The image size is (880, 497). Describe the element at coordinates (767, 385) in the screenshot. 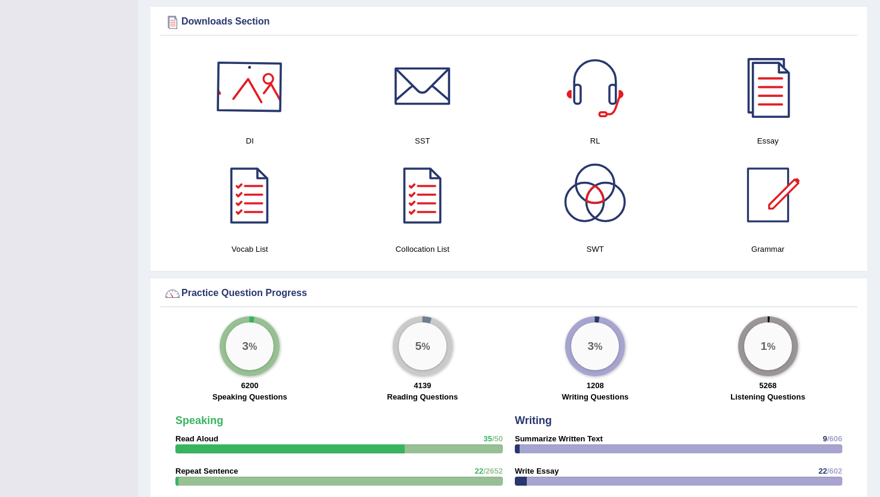

I see `strong: 5268` at that location.